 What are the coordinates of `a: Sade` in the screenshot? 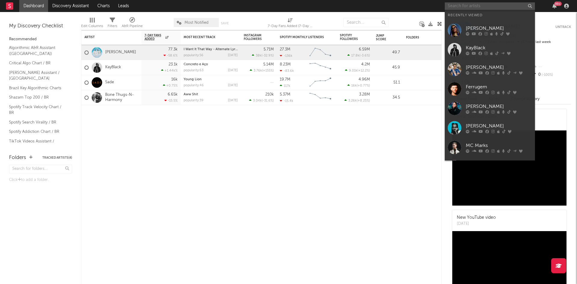 It's located at (109, 82).